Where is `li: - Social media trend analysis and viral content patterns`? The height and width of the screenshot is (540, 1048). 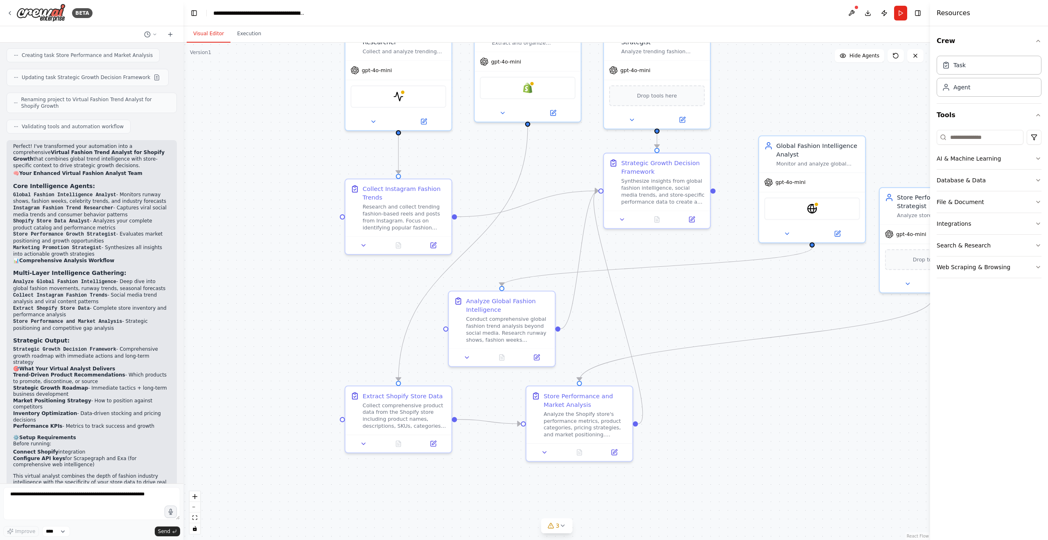 li: - Social media trend analysis and viral content patterns is located at coordinates (92, 299).